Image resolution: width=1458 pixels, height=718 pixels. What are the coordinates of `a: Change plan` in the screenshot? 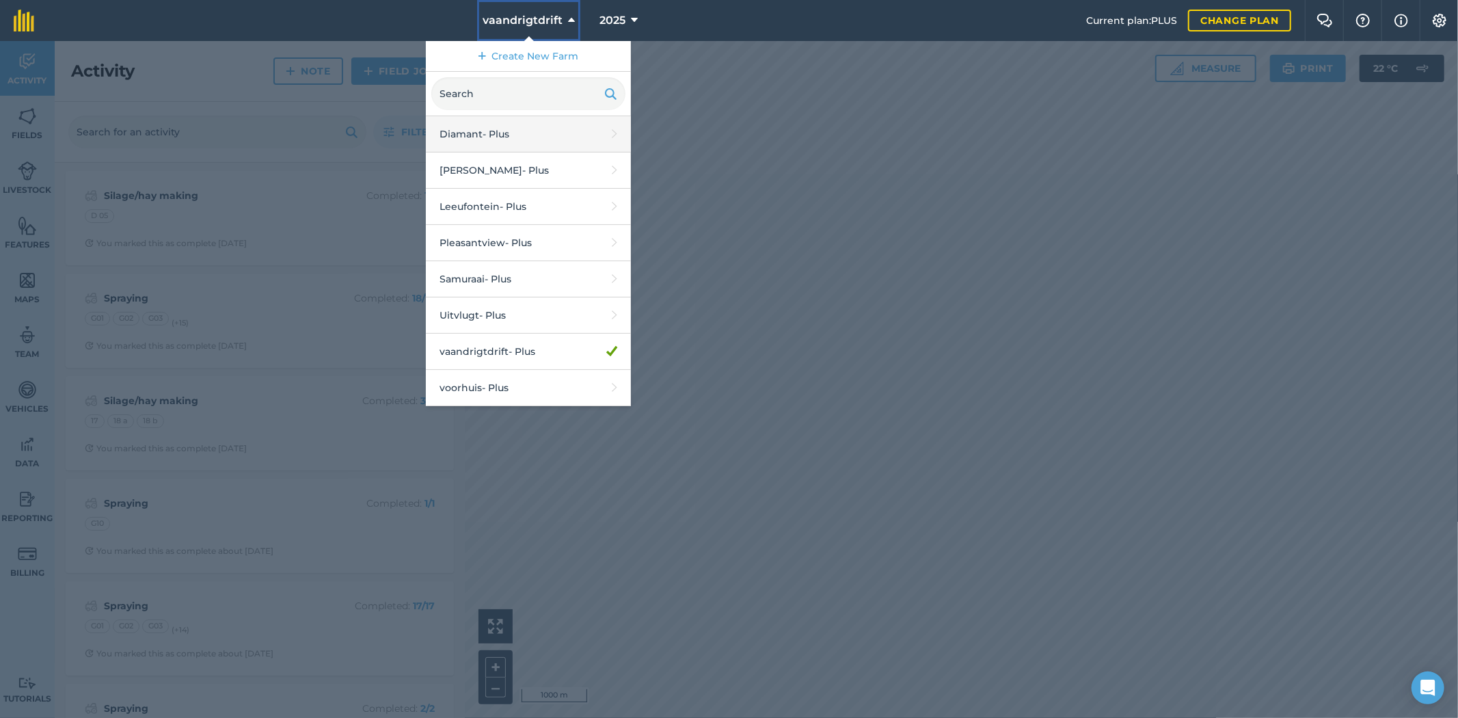 It's located at (1239, 21).